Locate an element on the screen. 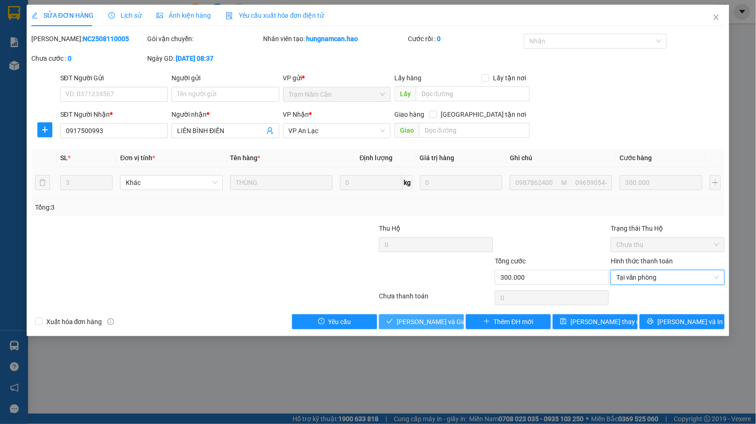  div: SĐT Người Nhận is located at coordinates (114, 115).